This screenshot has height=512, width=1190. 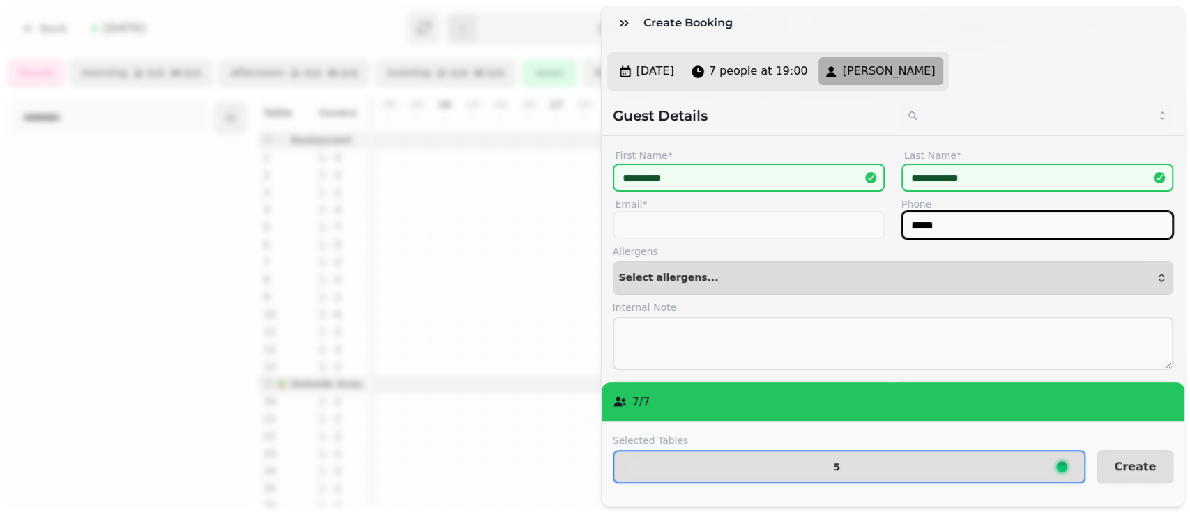 What do you see at coordinates (1135, 467) in the screenshot?
I see `button: Create` at bounding box center [1135, 467].